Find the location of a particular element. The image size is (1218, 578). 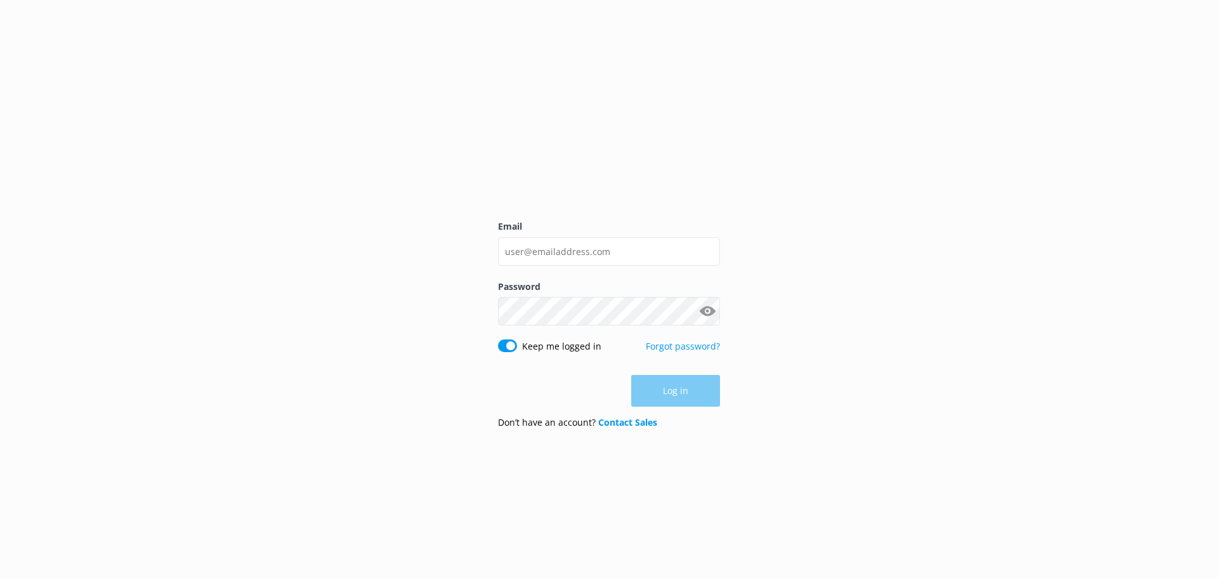

p: Don’t have an account? is located at coordinates (577, 423).